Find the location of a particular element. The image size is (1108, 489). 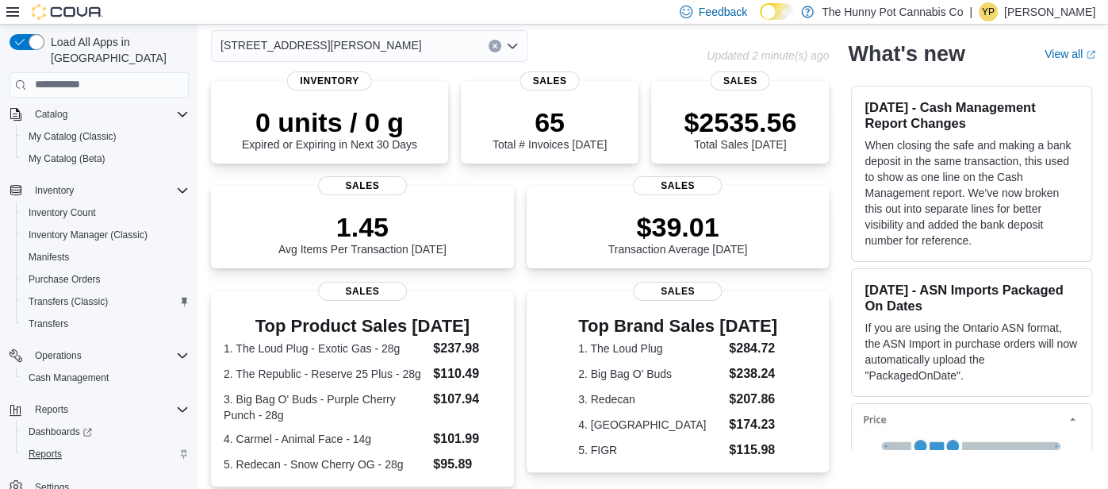

a: Transfers is located at coordinates (48, 324).